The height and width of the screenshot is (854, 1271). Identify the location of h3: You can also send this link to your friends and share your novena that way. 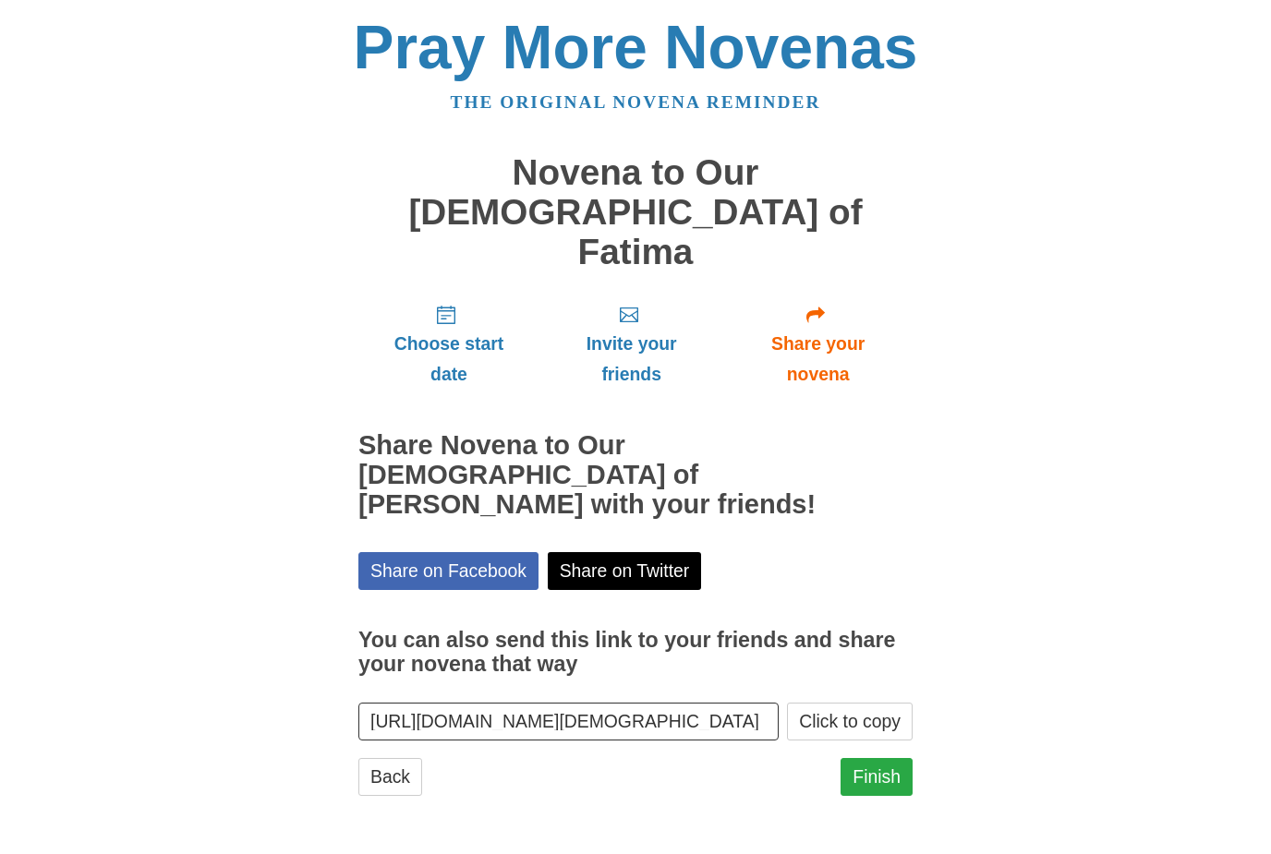
(635, 652).